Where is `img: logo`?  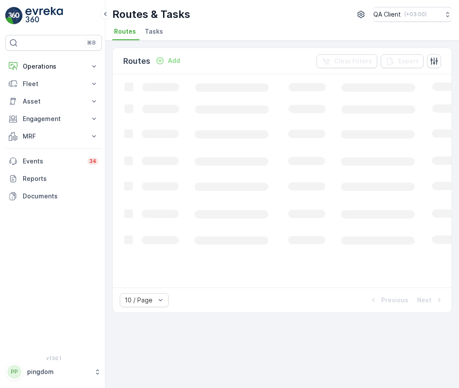 img: logo is located at coordinates (14, 16).